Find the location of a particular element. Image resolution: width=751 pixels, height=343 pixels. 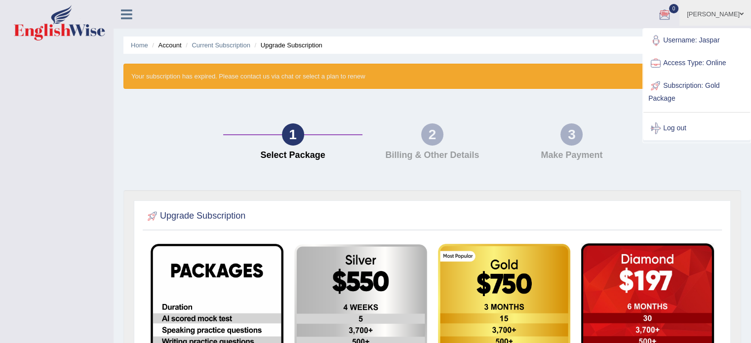

li: Upgrade Subscription is located at coordinates (287, 45).